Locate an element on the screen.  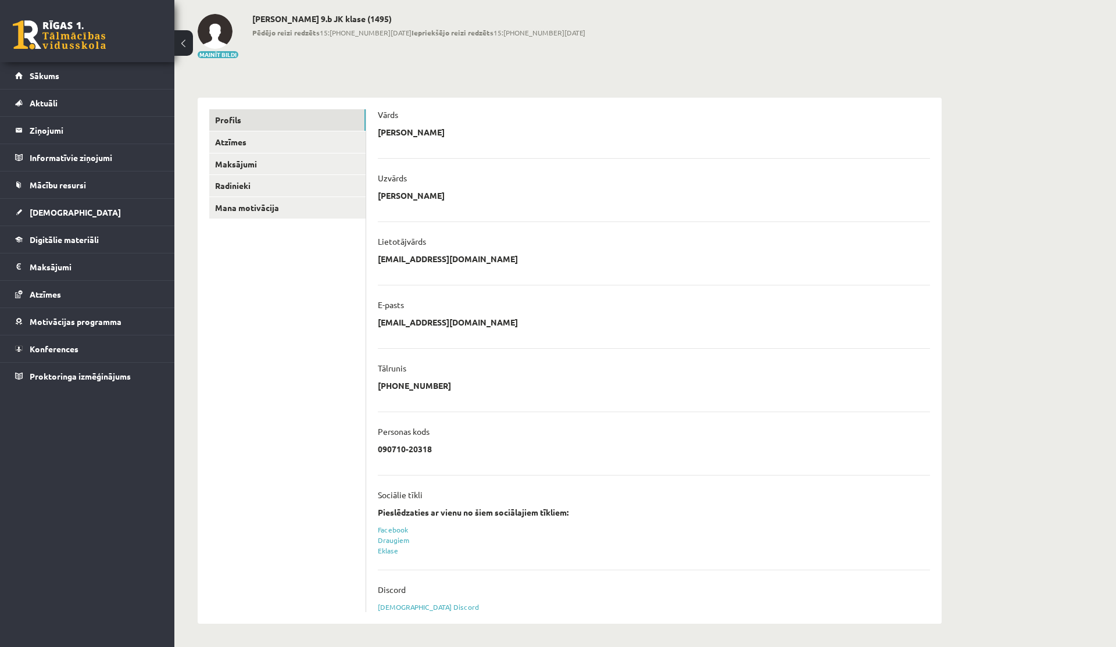
a: Profils is located at coordinates (287, 120).